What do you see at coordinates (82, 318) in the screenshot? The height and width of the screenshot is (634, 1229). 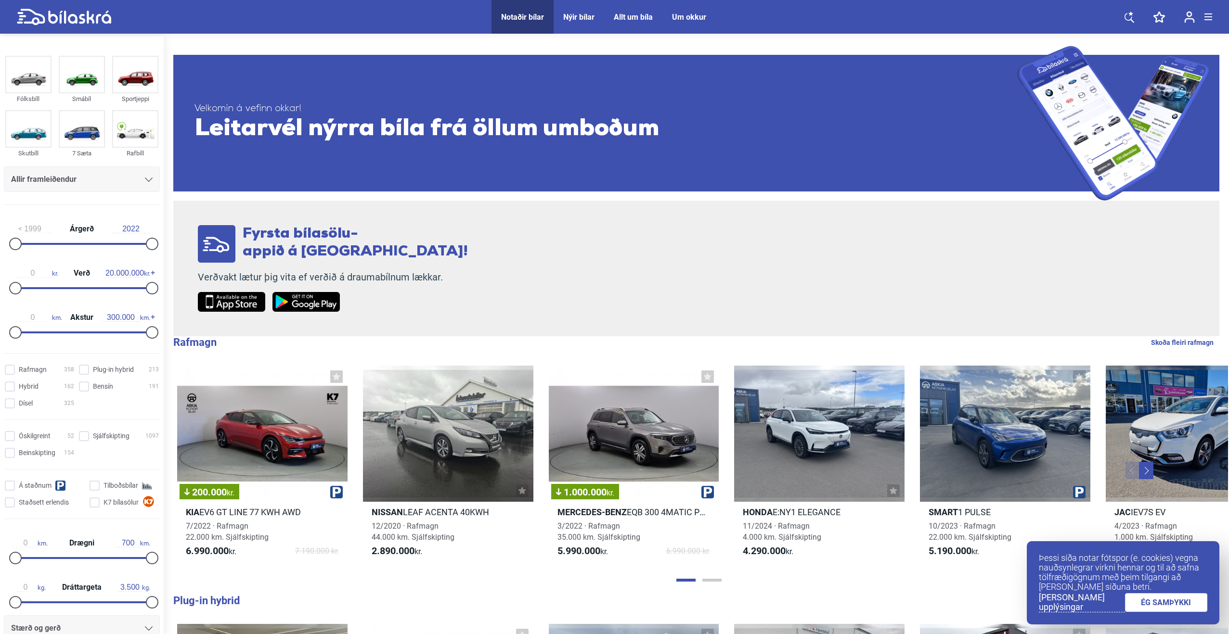 I see `span: Akstur` at bounding box center [82, 318].